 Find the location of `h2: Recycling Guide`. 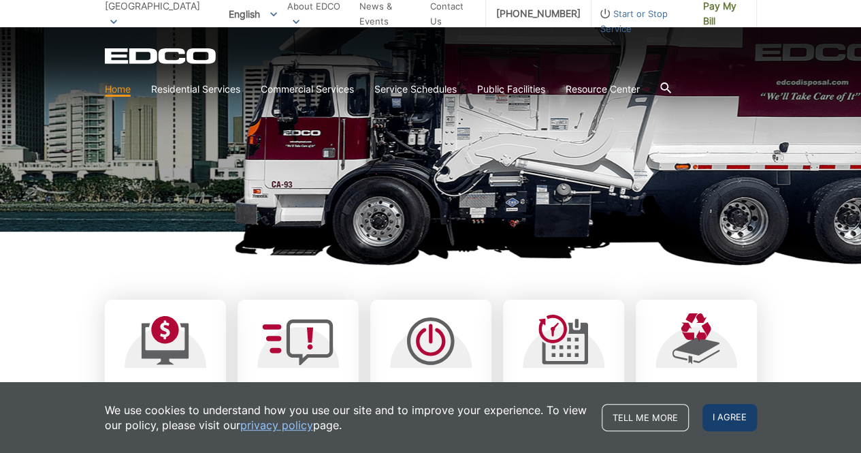

h2: Recycling Guide is located at coordinates (697, 389).